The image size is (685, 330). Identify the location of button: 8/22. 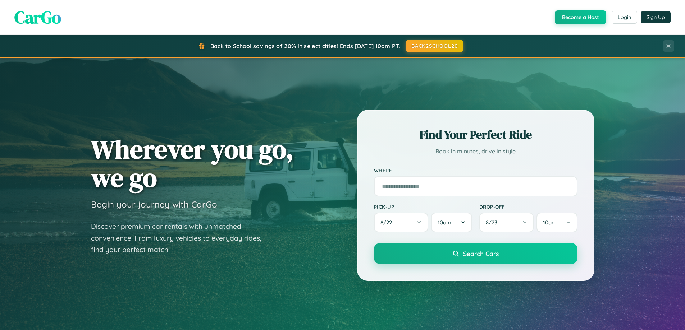
(401, 222).